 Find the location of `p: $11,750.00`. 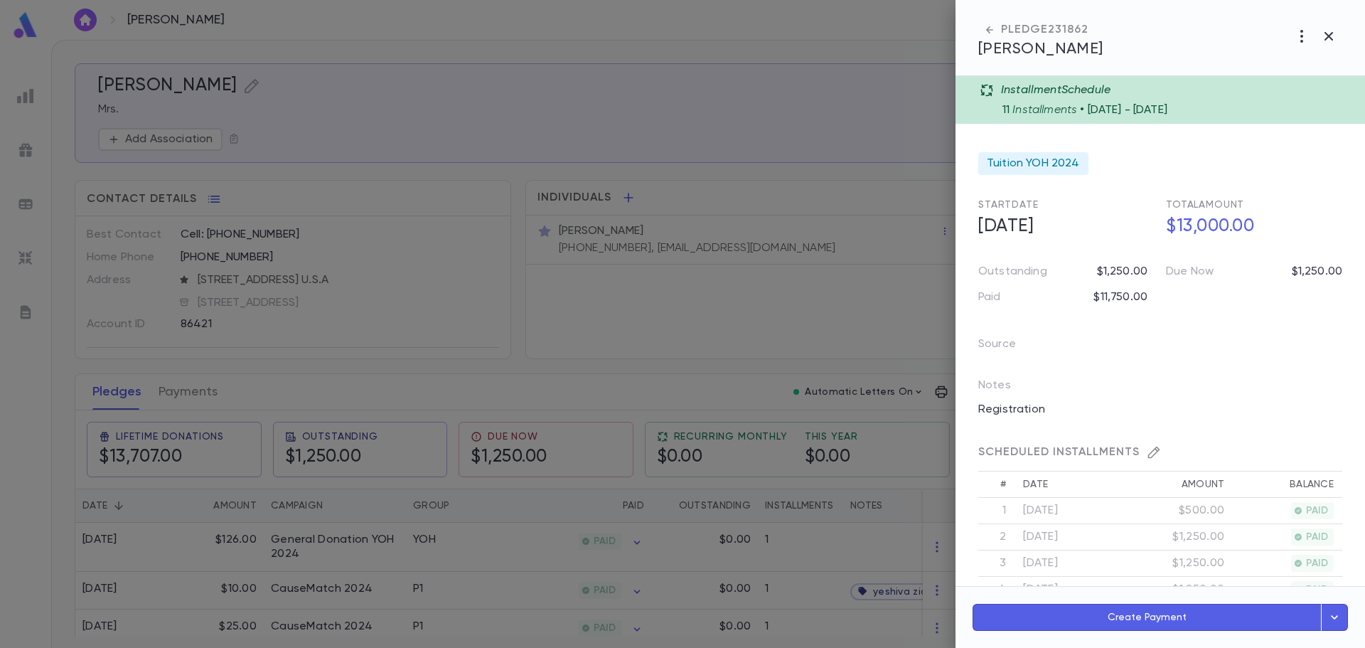

p: $11,750.00 is located at coordinates (1120, 297).